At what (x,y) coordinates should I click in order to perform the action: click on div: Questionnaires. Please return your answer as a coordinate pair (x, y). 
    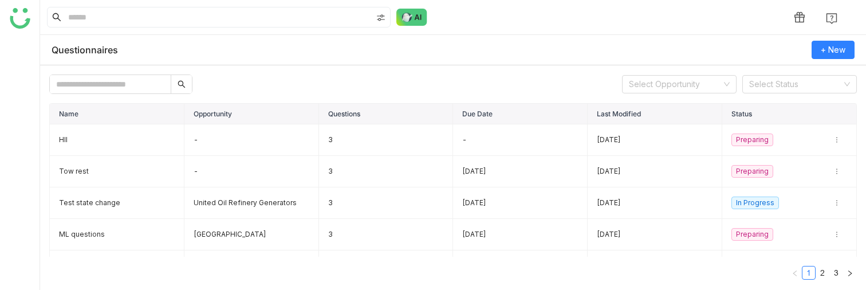
    Looking at the image, I should click on (85, 50).